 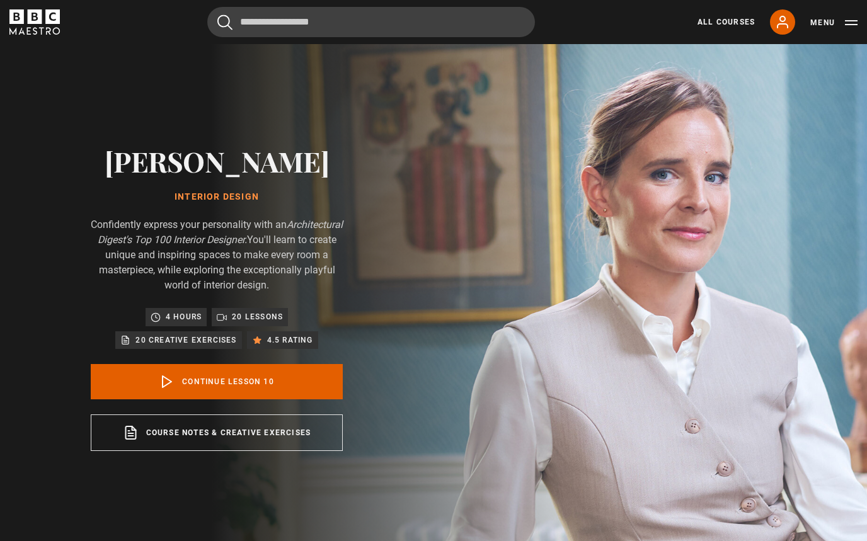 I want to click on button: Toggle navigation, so click(x=834, y=23).